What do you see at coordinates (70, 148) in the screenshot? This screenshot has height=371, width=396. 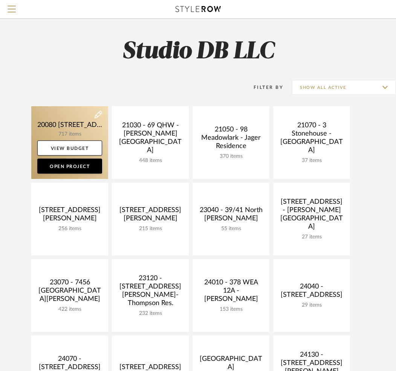 I see `a: View Budget` at bounding box center [70, 148].